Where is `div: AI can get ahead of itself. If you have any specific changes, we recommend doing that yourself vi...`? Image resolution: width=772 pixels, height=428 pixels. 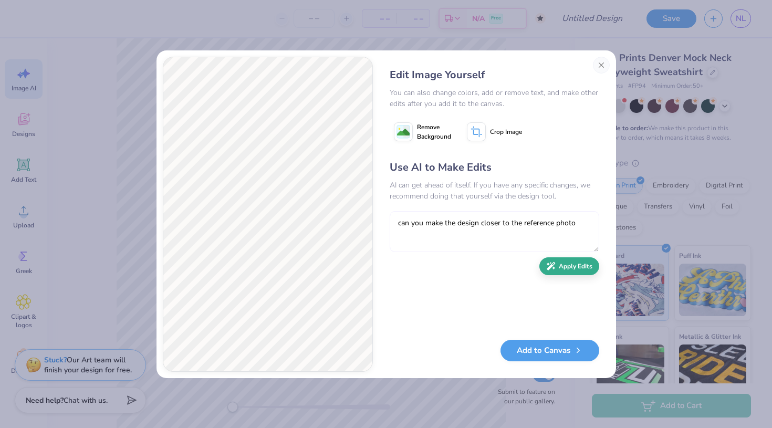
div: AI can get ahead of itself. If you have any specific changes, we recommend doing that yourself vi... is located at coordinates (494, 191).